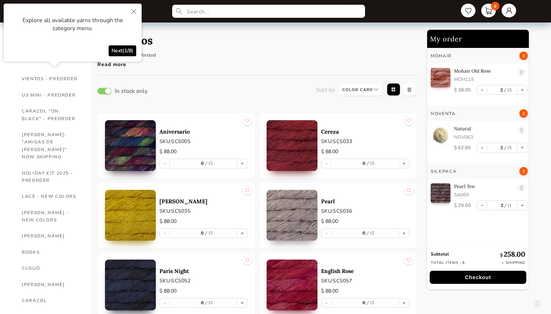  I want to click on p: SKU: SCS005, so click(203, 141).